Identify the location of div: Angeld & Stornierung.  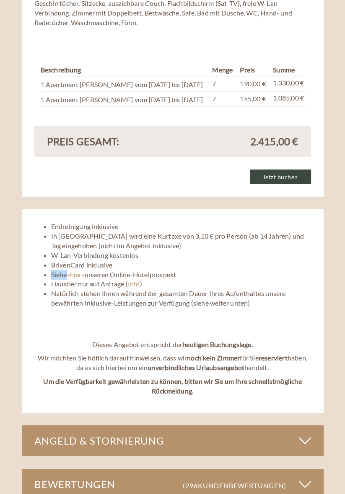
(173, 441).